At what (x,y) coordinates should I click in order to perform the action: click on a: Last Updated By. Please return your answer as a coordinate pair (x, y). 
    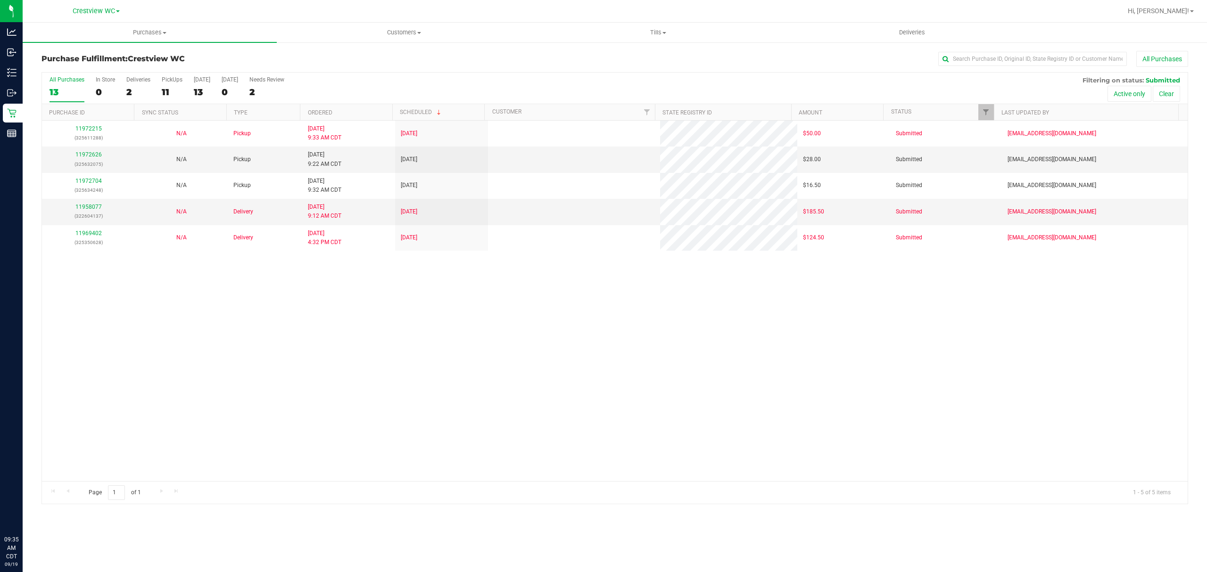
    Looking at the image, I should click on (1025, 113).